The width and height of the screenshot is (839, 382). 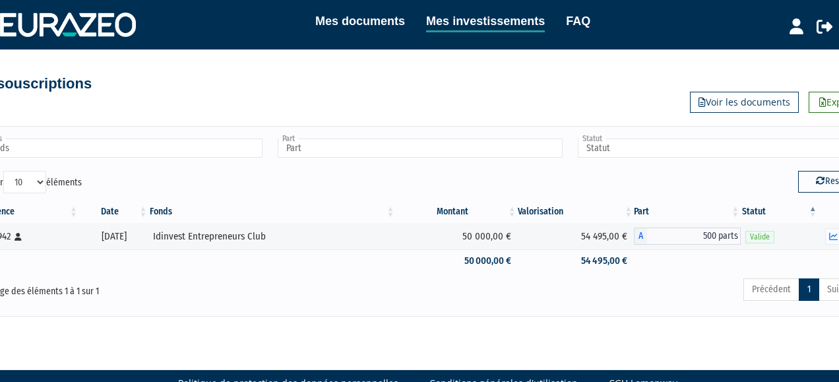 What do you see at coordinates (272, 212) in the screenshot?
I see `th: Fonds: activer pour trier la colonne par ordre croissant` at bounding box center [272, 212].